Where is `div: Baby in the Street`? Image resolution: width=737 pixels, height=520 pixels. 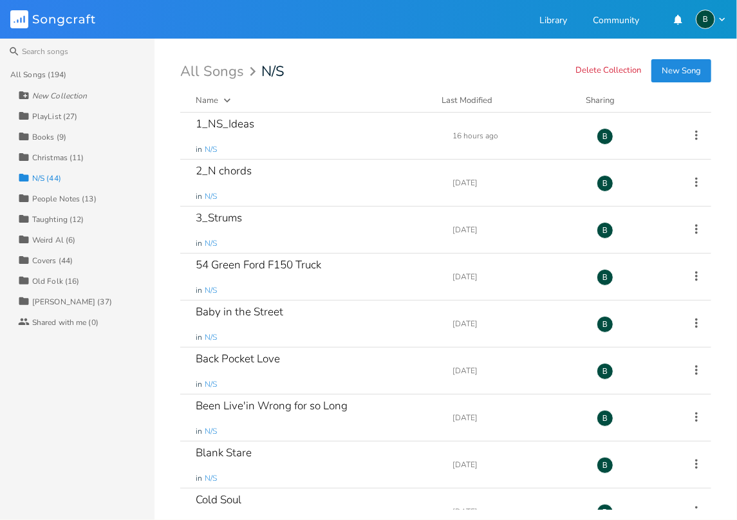 div: Baby in the Street is located at coordinates (239, 311).